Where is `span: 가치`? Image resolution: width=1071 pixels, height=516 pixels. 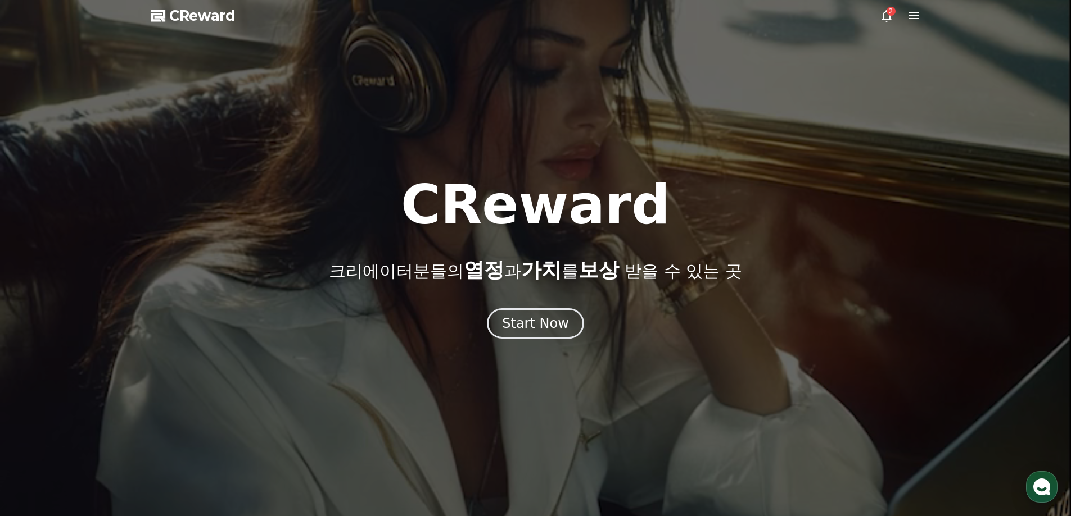 span: 가치 is located at coordinates (541, 270).